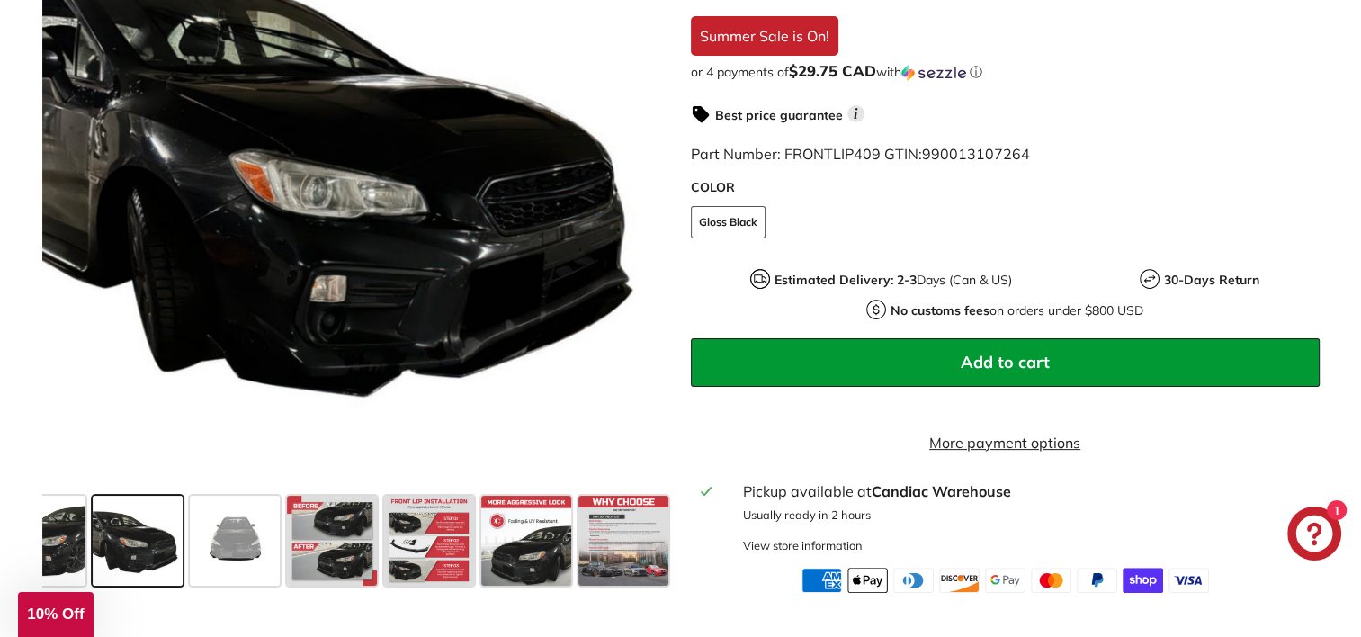 This screenshot has width=1361, height=637. What do you see at coordinates (845, 280) in the screenshot?
I see `strong: Estimated Delivery: 2-3` at bounding box center [845, 280].